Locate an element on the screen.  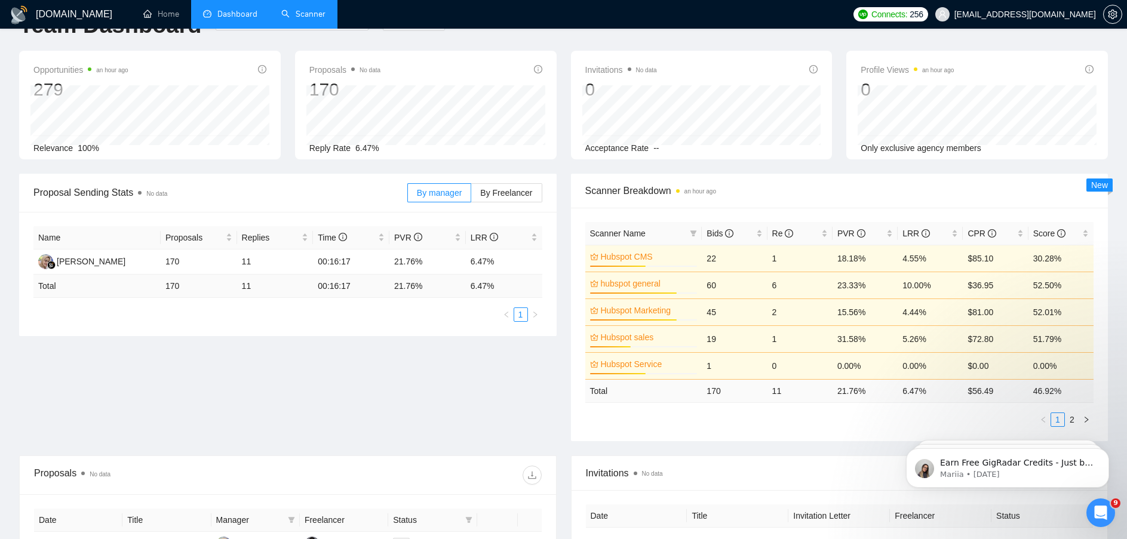
span: download is located at coordinates (532, 475).